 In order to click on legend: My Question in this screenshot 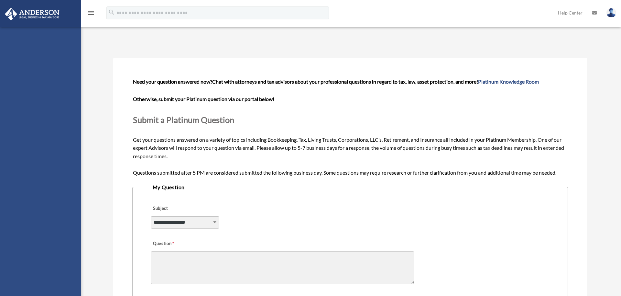, I will do `click(350, 187)`.